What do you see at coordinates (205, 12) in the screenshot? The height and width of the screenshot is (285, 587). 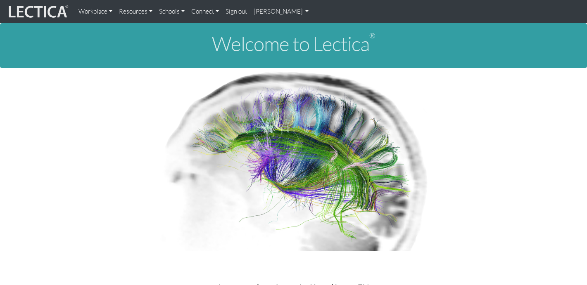 I see `a: Connect` at bounding box center [205, 12].